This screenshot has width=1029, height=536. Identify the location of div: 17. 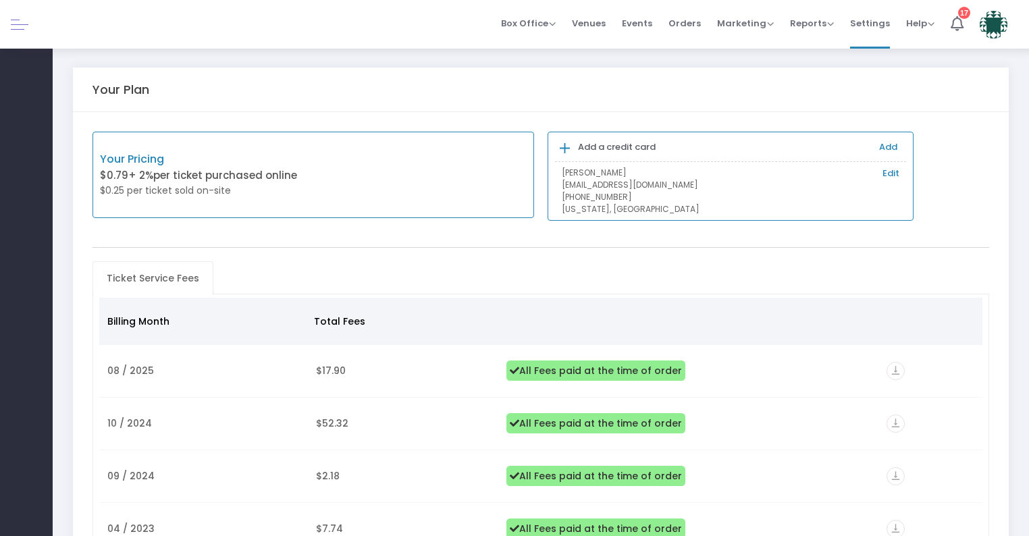
(964, 13).